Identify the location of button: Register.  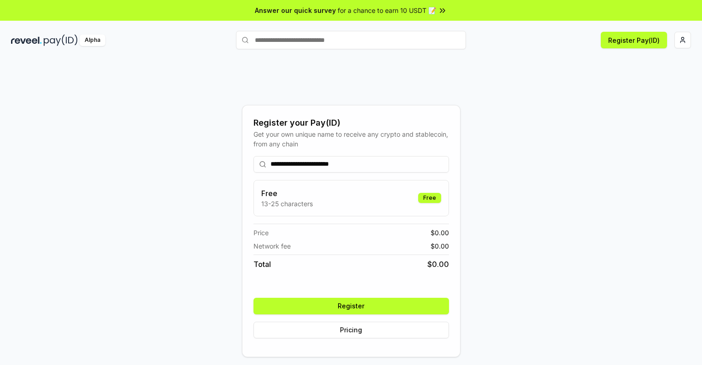
(351, 306).